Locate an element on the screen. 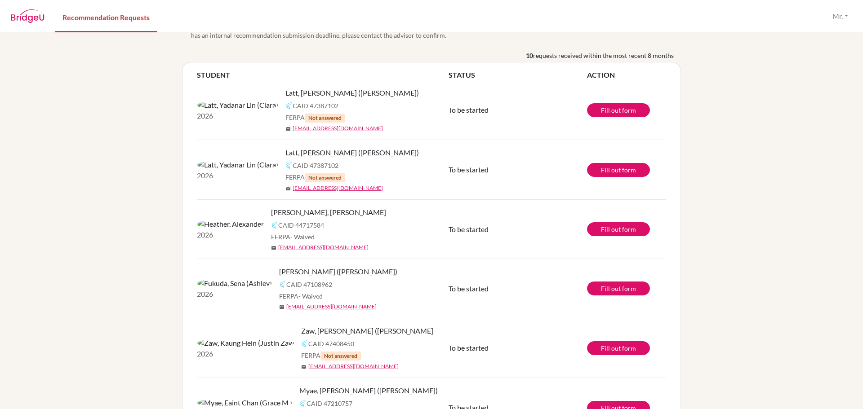 The width and height of the screenshot is (863, 409). span: CAID 44717584 is located at coordinates (301, 225).